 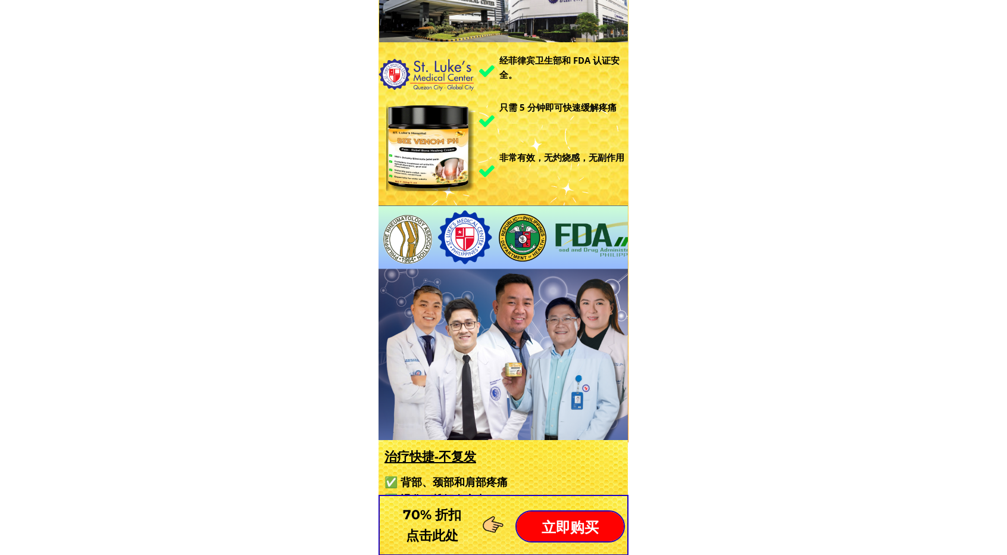 I want to click on font: ✅ 退化、椎间盘突出, so click(x=435, y=499).